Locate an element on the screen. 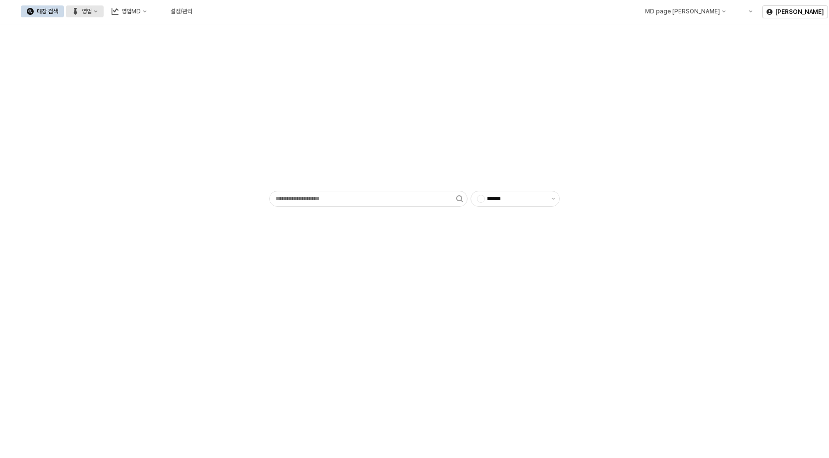 The image size is (829, 458). button: 제안 사항 표시 is located at coordinates (553, 199).